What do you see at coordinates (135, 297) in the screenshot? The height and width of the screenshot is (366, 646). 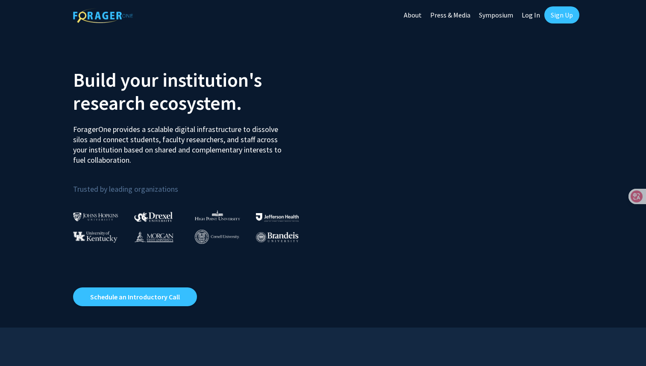 I see `a: Opens in a new tab` at bounding box center [135, 297].